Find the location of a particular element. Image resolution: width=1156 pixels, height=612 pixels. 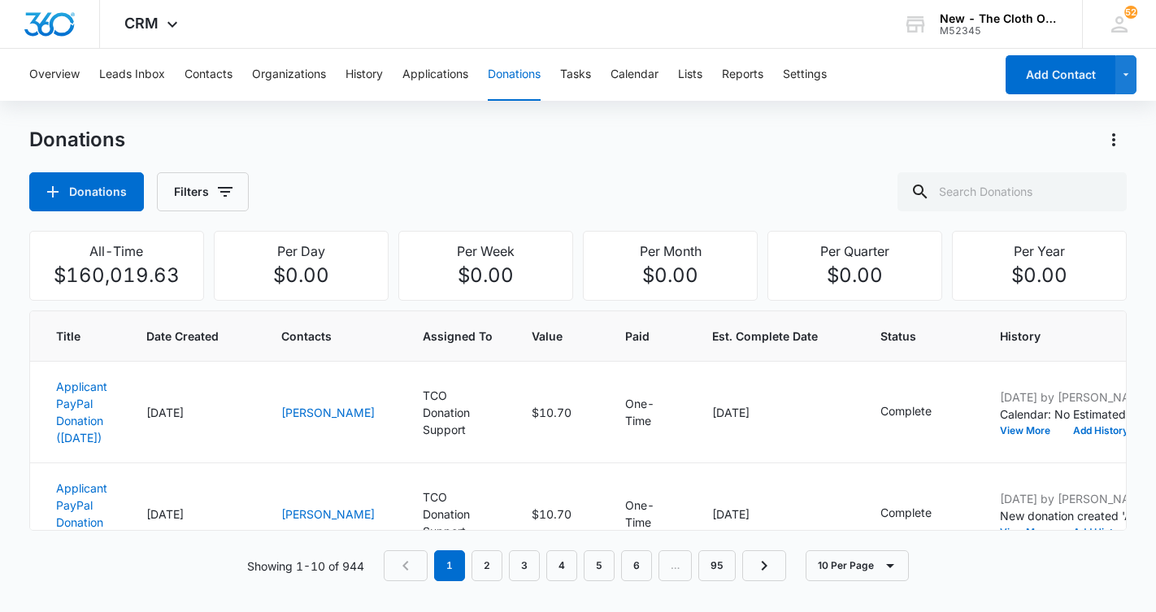

span: Est. Complete Date is located at coordinates (765, 336).